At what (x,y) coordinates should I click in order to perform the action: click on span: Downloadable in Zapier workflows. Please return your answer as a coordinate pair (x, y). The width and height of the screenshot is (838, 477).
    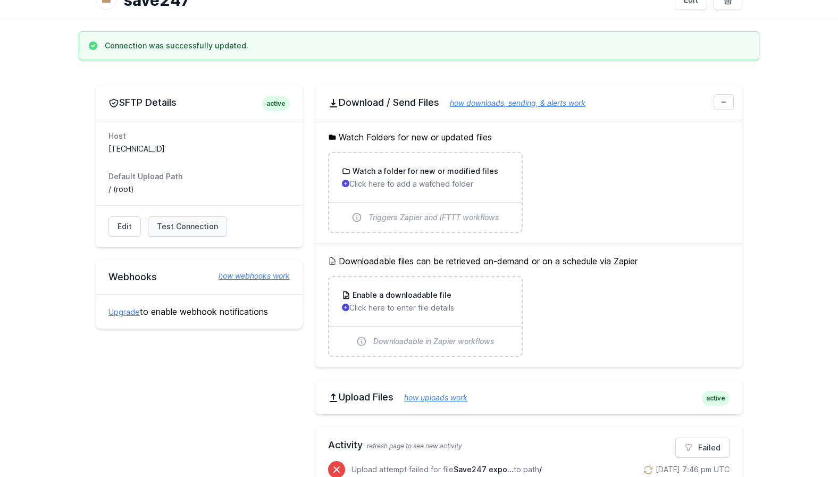
    Looking at the image, I should click on (434, 341).